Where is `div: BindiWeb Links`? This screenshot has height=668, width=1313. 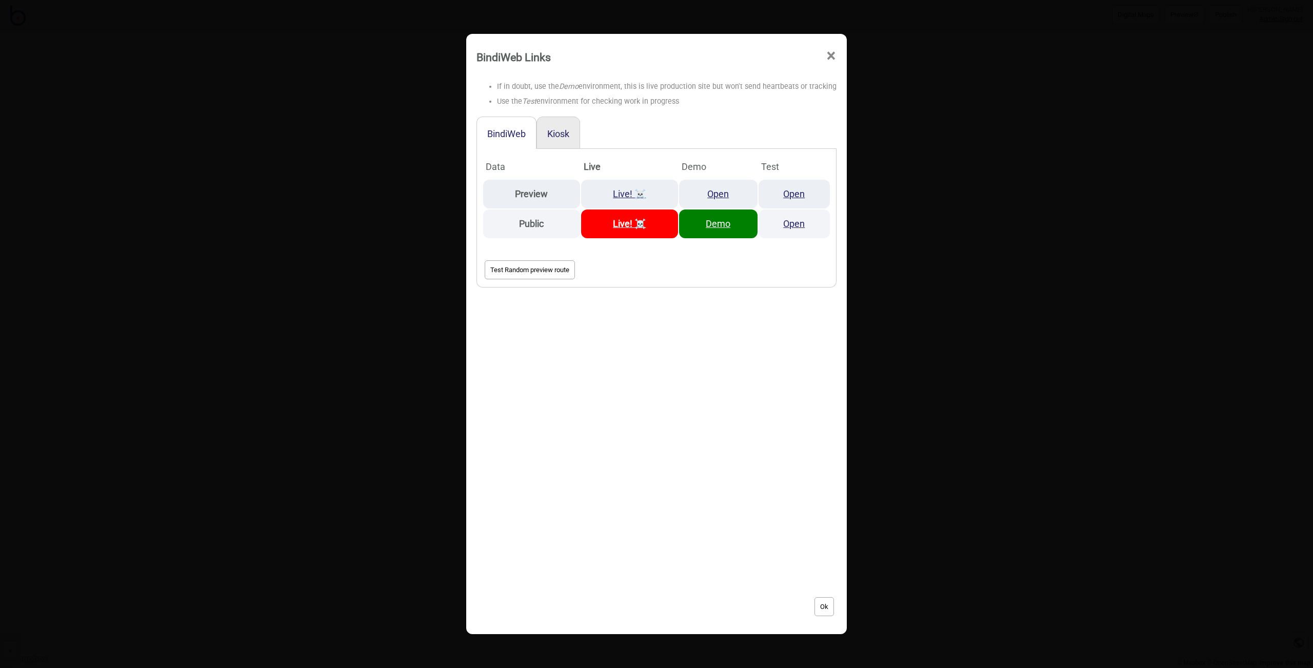 div: BindiWeb Links is located at coordinates (514, 57).